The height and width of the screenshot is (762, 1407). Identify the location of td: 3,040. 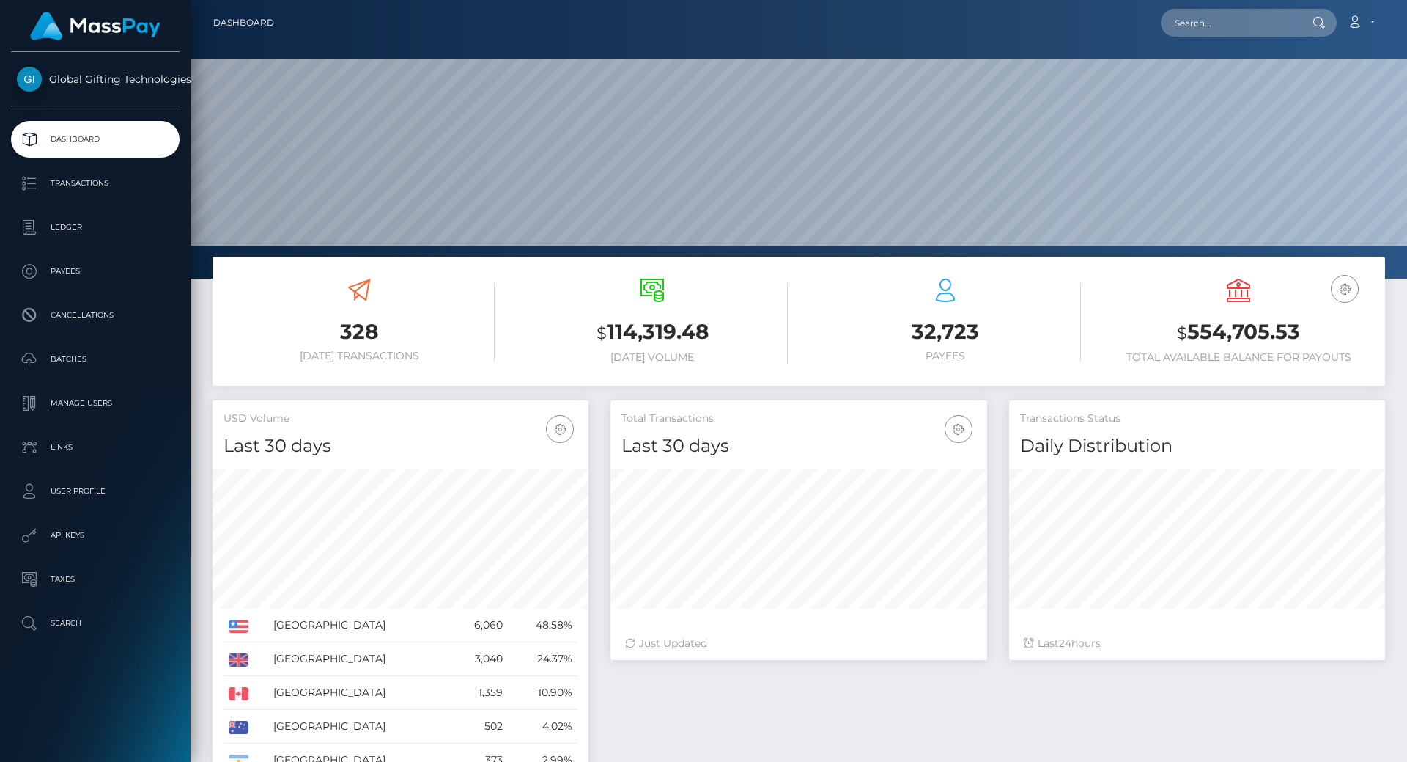
(479, 659).